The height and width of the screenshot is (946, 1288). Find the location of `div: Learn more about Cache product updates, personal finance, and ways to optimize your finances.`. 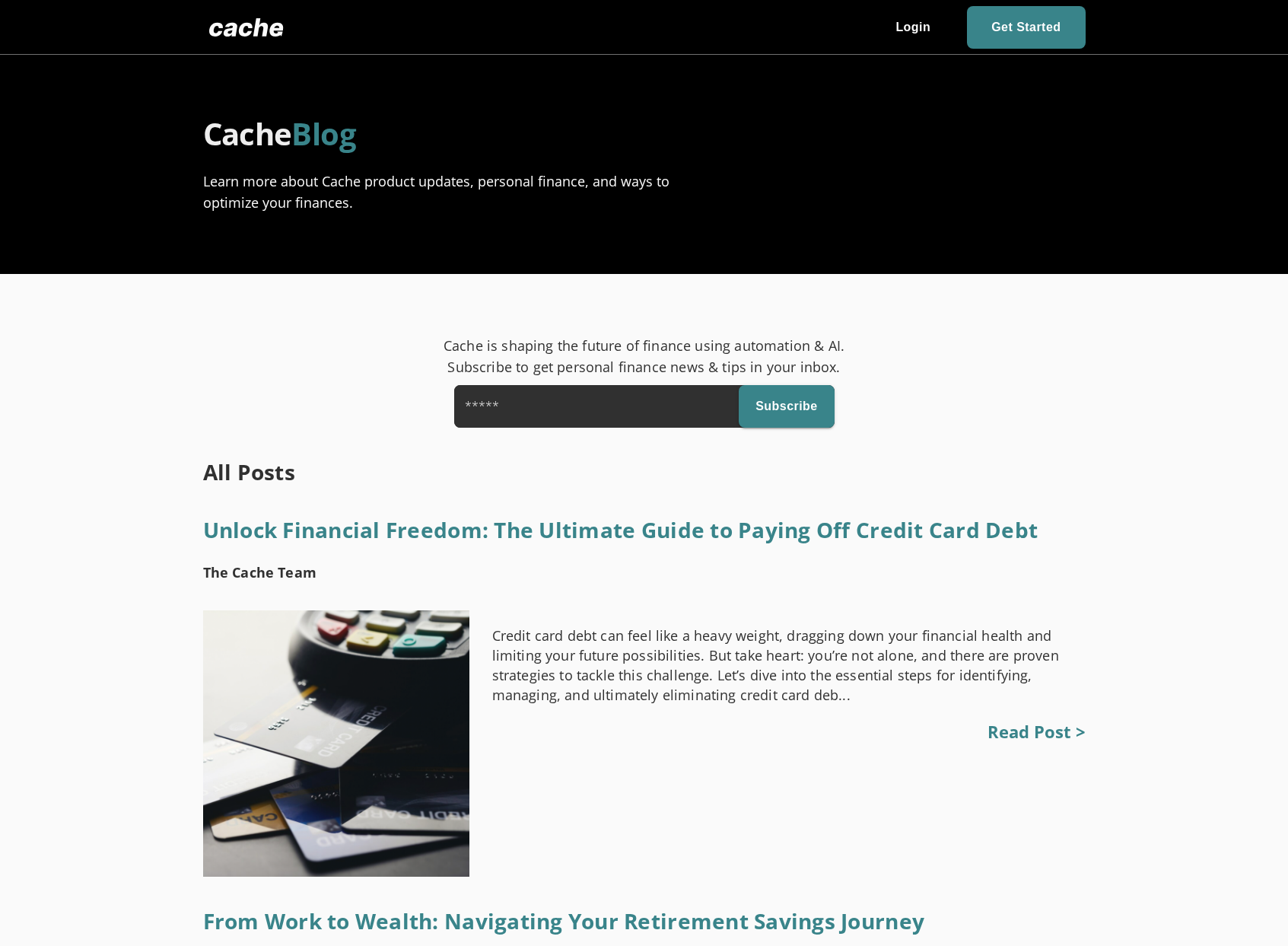

div: Learn more about Cache product updates, personal finance, and ways to optimize your finances. is located at coordinates (439, 192).